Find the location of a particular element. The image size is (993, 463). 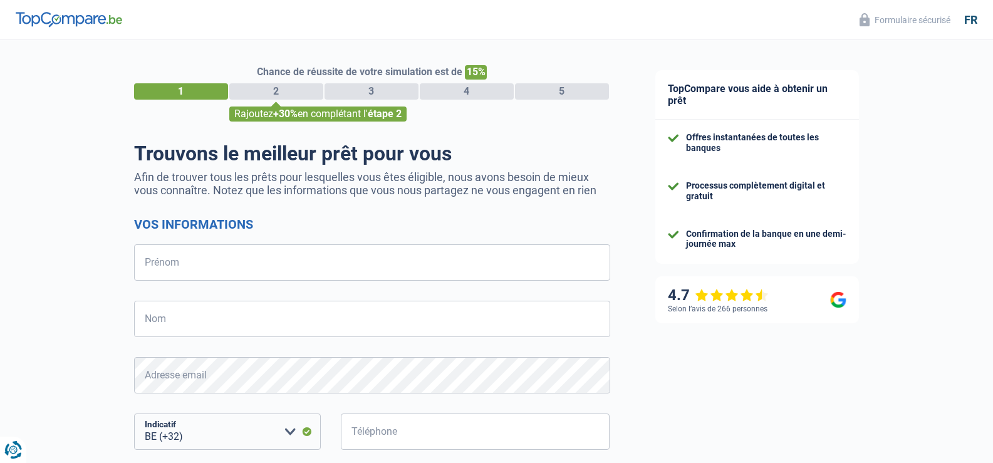

div: 2 is located at coordinates (276, 91).